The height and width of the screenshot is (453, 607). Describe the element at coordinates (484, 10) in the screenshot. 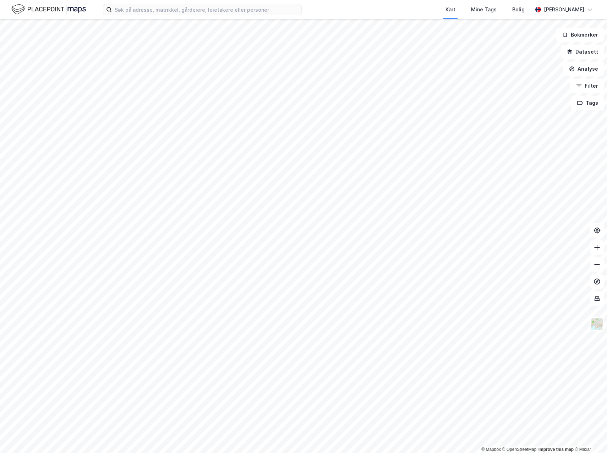

I see `div: Mine Tags` at that location.